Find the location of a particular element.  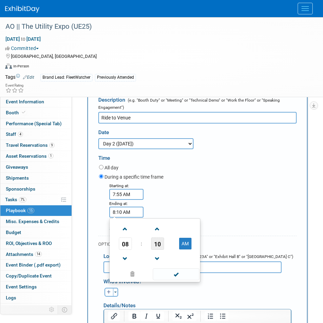

span: Description is located at coordinates (112, 100).